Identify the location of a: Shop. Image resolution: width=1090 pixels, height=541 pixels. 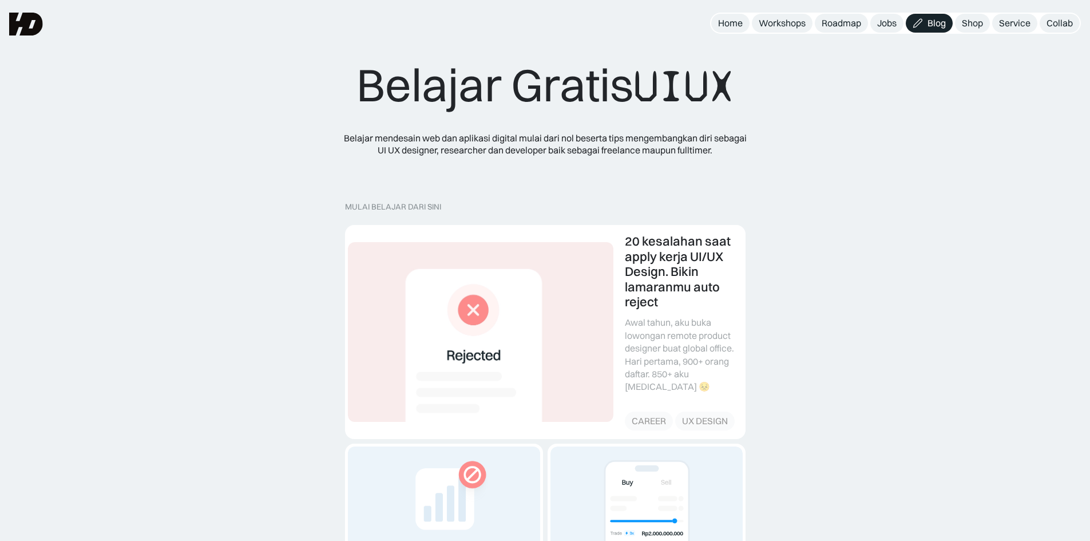
(973, 23).